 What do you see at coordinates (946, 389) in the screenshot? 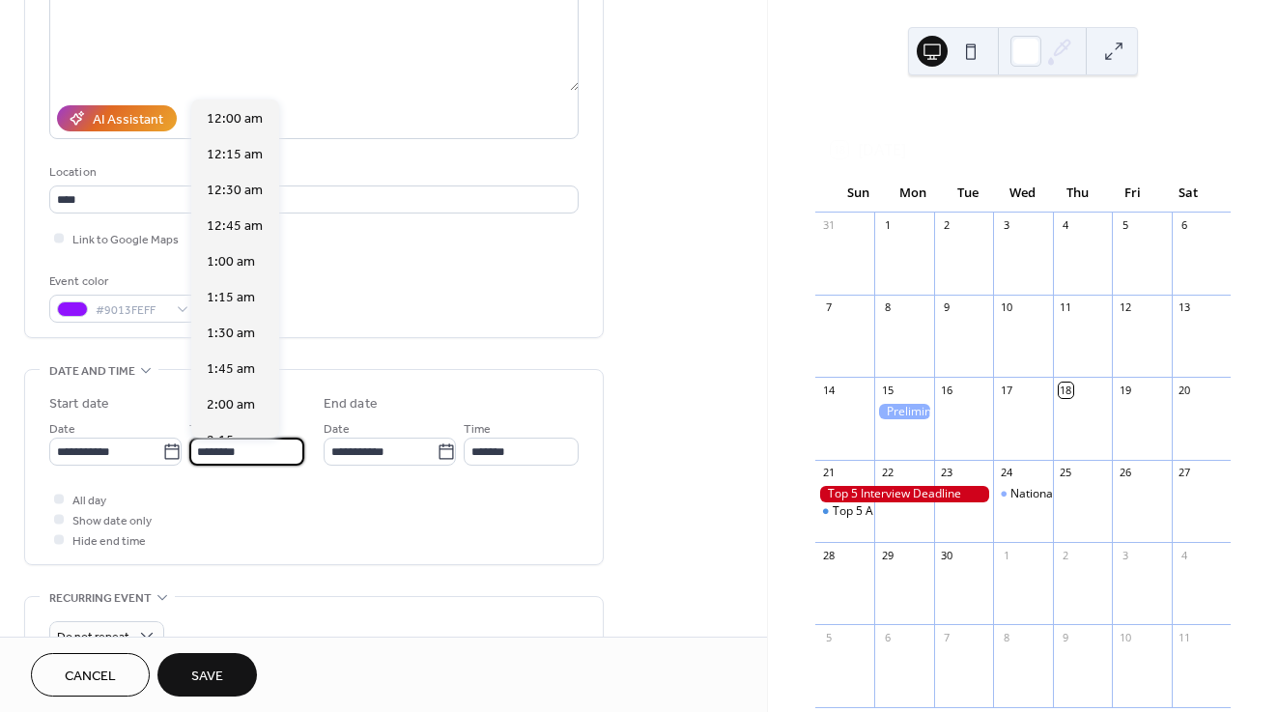
I see `div: 16` at bounding box center [946, 389].